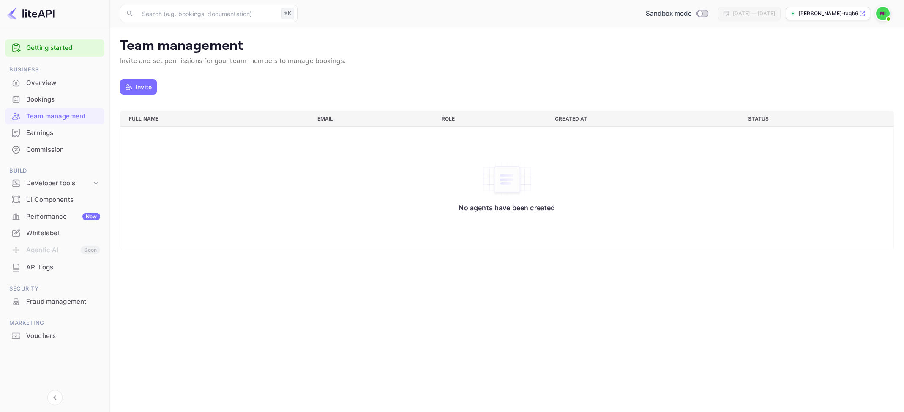 The image size is (904, 412). I want to click on a: Team management, so click(55, 116).